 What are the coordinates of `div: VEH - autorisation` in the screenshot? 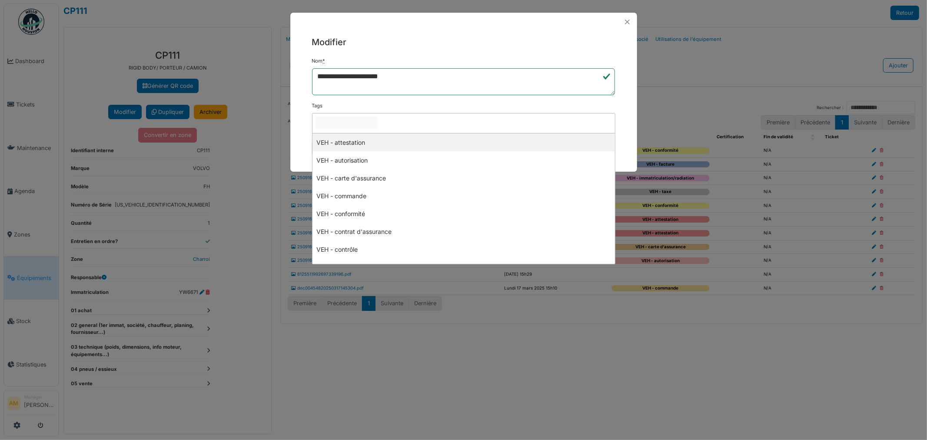 It's located at (464, 160).